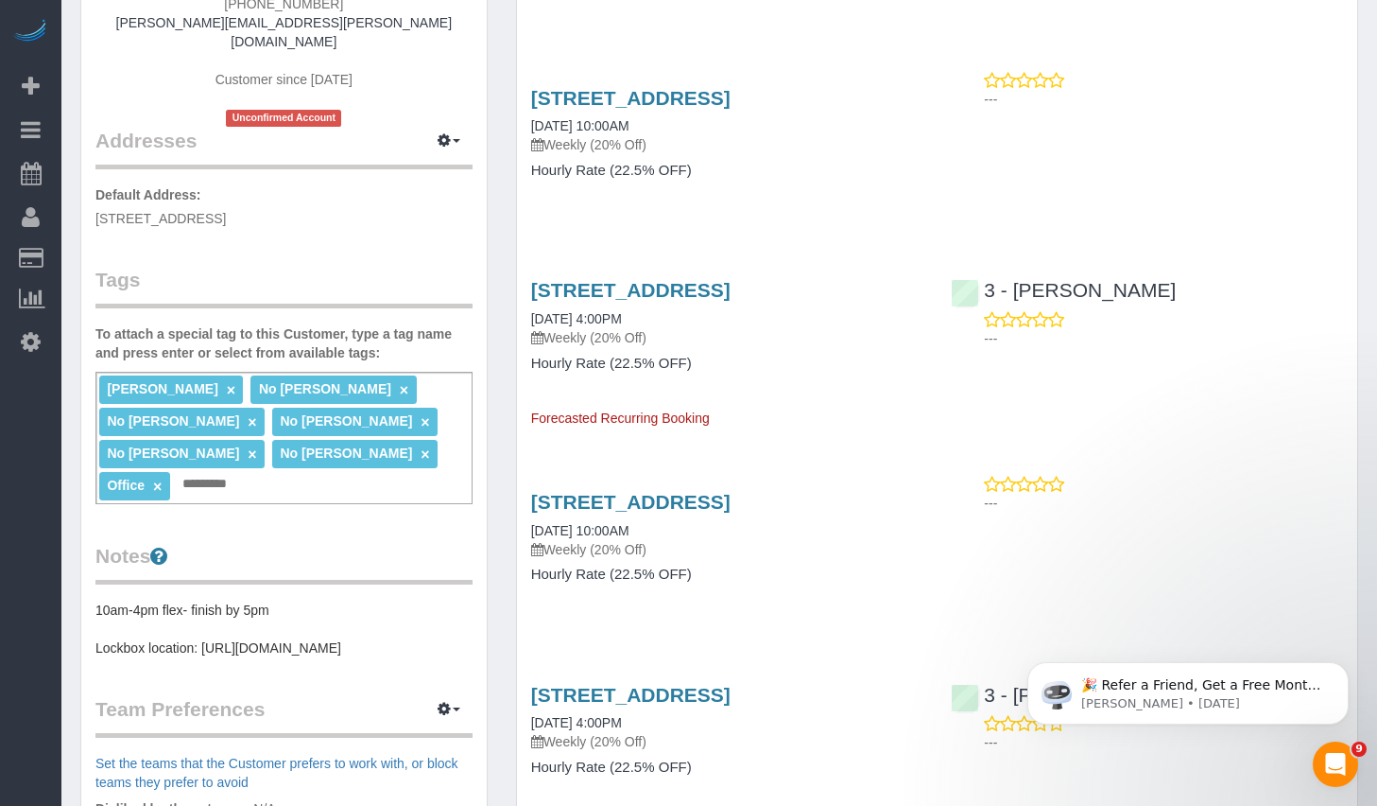 Image resolution: width=1377 pixels, height=806 pixels. I want to click on legend: Notes, so click(284, 563).